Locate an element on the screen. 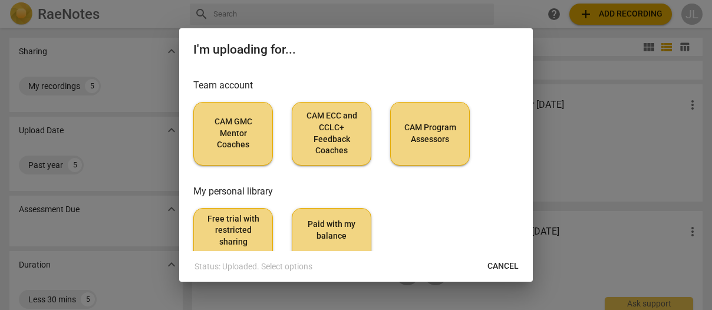 Image resolution: width=712 pixels, height=310 pixels. span: Paid with my balance is located at coordinates (331, 241).